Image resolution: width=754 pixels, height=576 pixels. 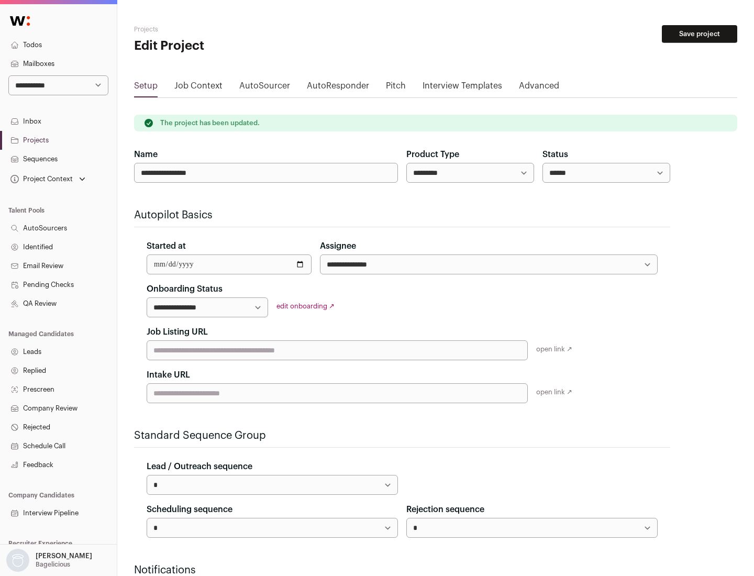 I want to click on label: Scheduling sequence, so click(x=190, y=509).